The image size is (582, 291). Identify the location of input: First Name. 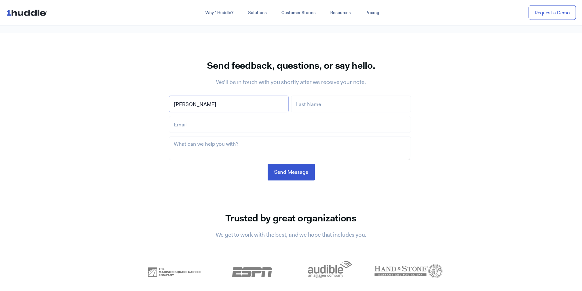
(229, 104).